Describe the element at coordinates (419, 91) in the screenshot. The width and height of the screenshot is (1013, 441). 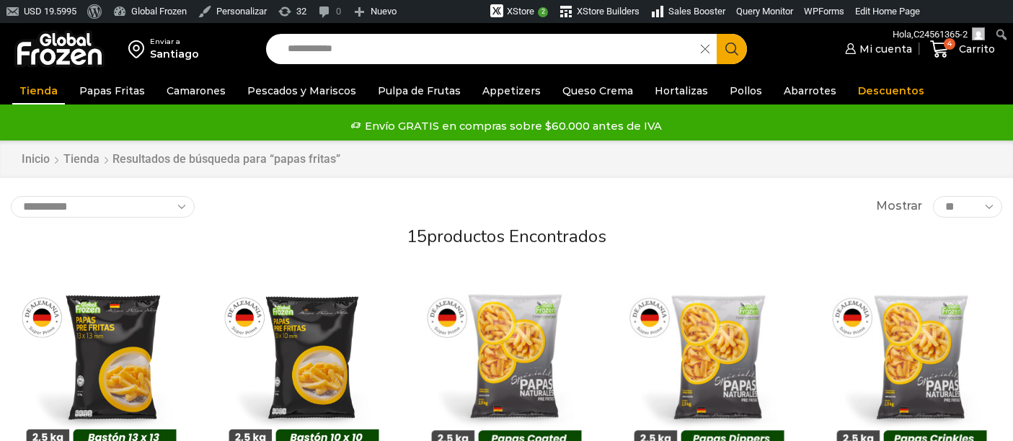
I see `a: Pulpa de Frutas` at that location.